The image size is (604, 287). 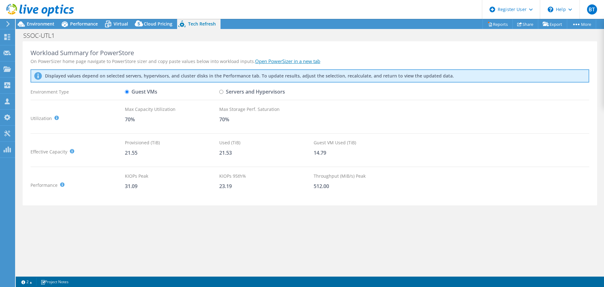 What do you see at coordinates (121, 24) in the screenshot?
I see `span: Virtual` at bounding box center [121, 24].